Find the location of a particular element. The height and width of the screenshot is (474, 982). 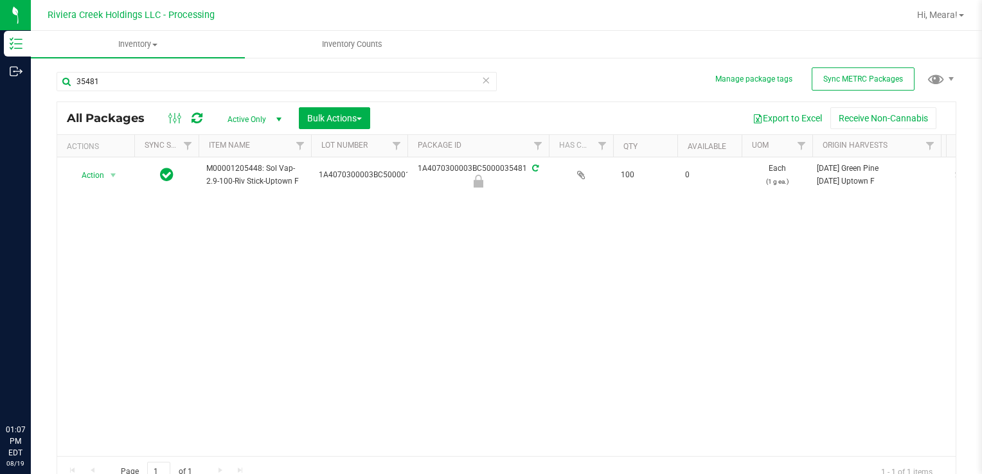

input: Search Package ID, Item Name, SKU, Lot or Part Number... is located at coordinates (276, 82).